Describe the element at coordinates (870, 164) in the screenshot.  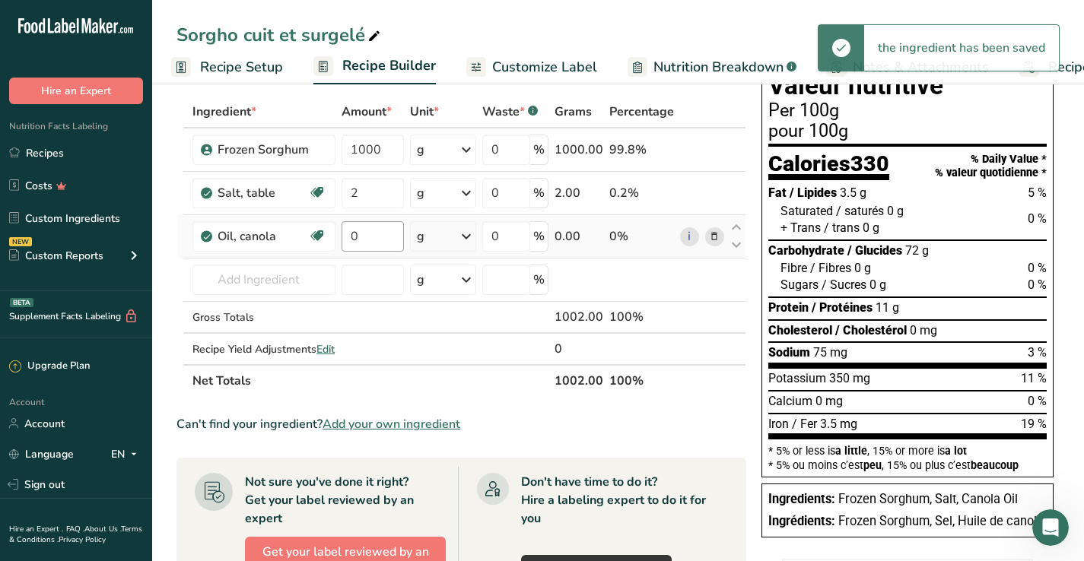
I see `span: 330` at that location.